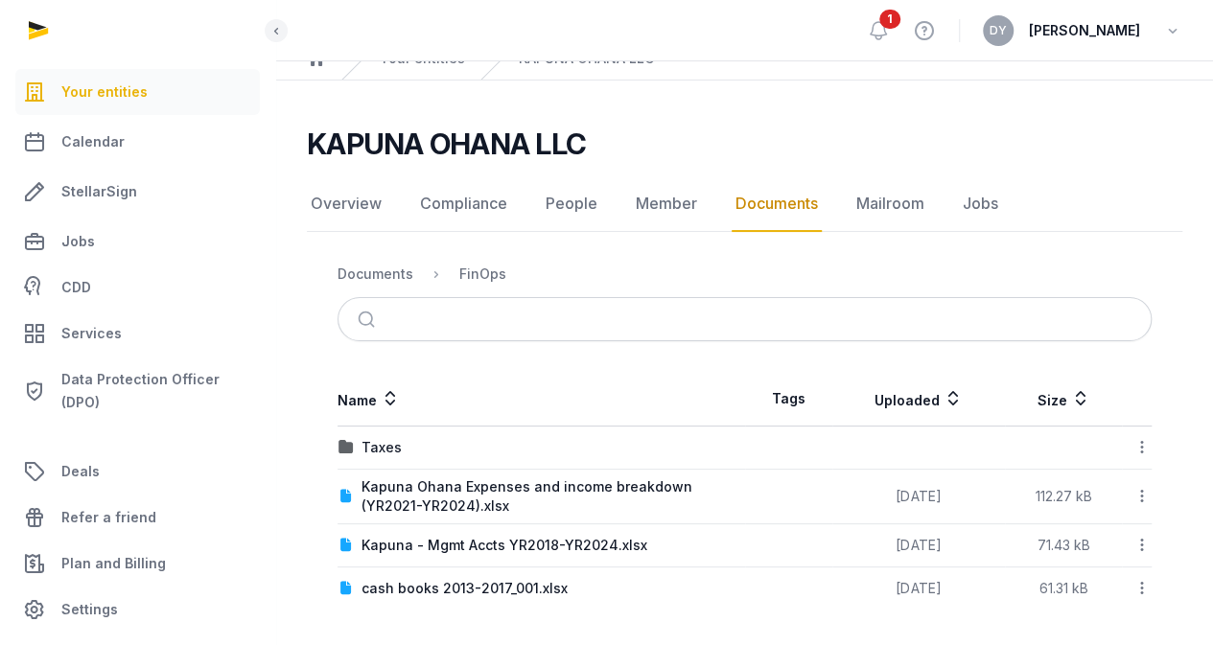  Describe the element at coordinates (541, 399) in the screenshot. I see `th: Name` at that location.